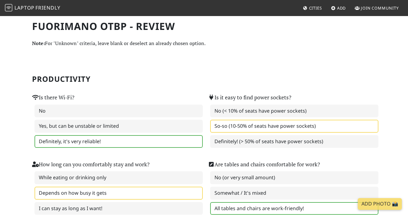 Image resolution: width=408 pixels, height=216 pixels. What do you see at coordinates (119, 141) in the screenshot?
I see `label: Definitely, it's very reliable!` at bounding box center [119, 141].